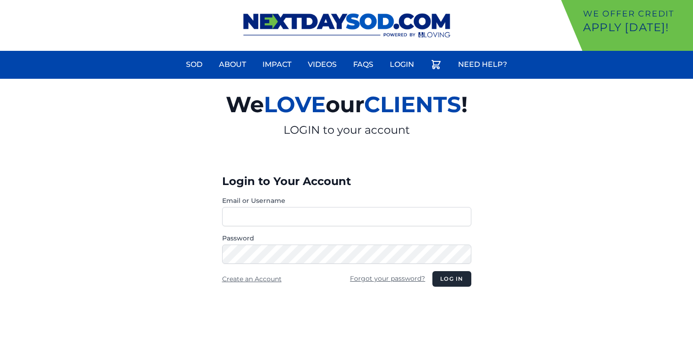  What do you see at coordinates (347, 181) in the screenshot?
I see `h3: Login to Your Account` at bounding box center [347, 181].